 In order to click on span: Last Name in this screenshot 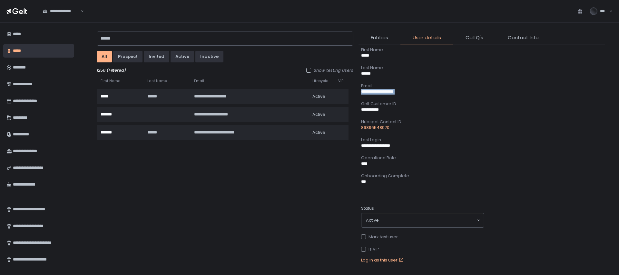, I will do `click(157, 81)`.